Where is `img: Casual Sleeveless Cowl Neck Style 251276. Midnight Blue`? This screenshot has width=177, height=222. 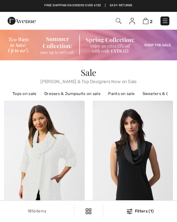 img: Casual Sleeveless Cowl Neck Style 251276. Midnight Blue is located at coordinates (133, 161).